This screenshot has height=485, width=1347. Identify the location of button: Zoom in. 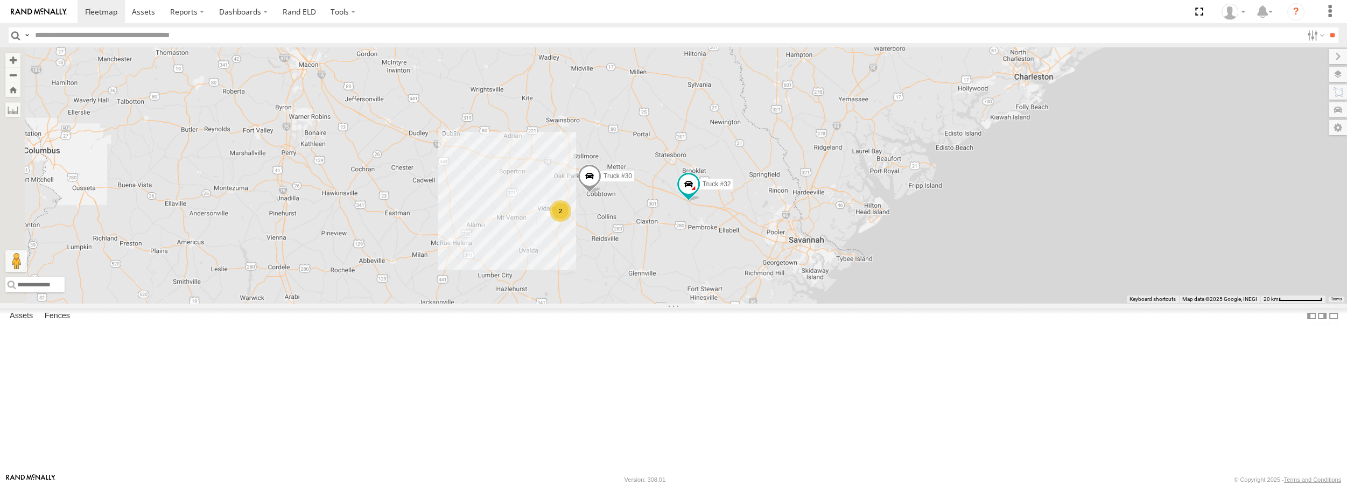
(13, 60).